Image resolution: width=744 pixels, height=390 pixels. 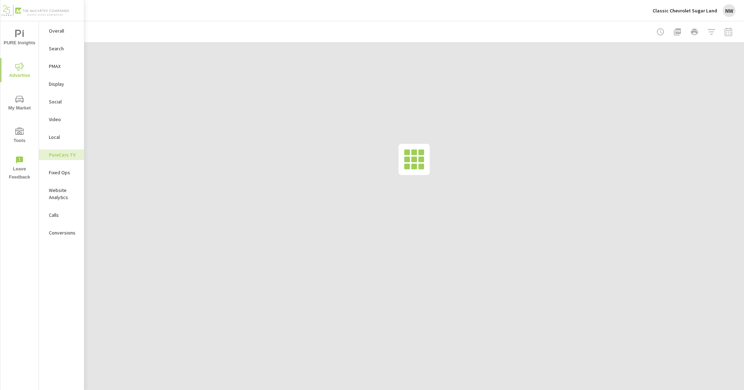 I want to click on p: Local, so click(x=63, y=137).